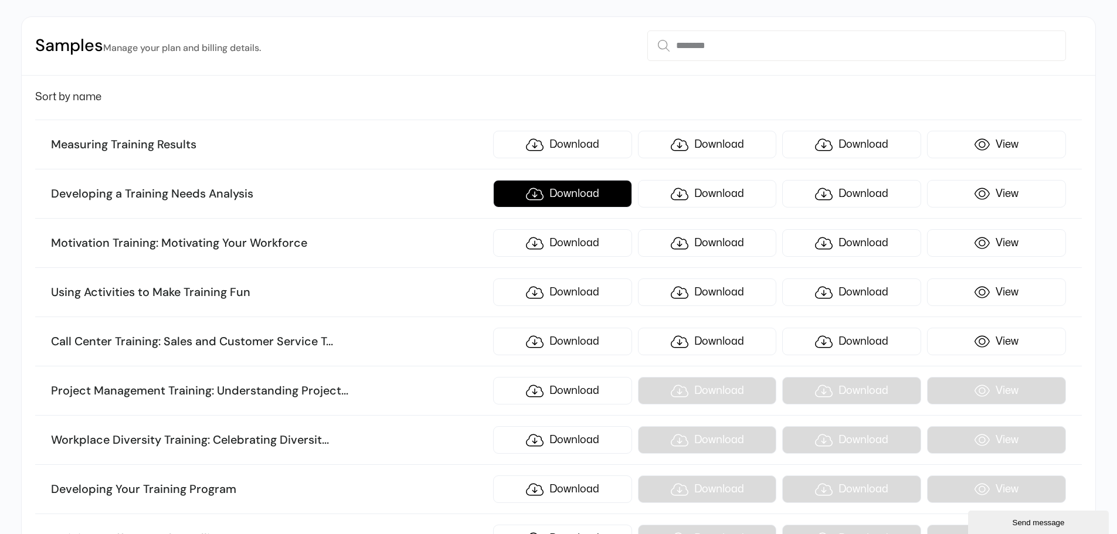  What do you see at coordinates (182, 48) in the screenshot?
I see `small: Manage your plan and billing details.` at bounding box center [182, 48].